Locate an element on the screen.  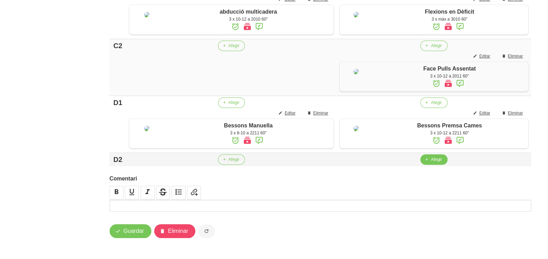
div: 3 x 10-12 a 2011 60" is located at coordinates (449, 76).